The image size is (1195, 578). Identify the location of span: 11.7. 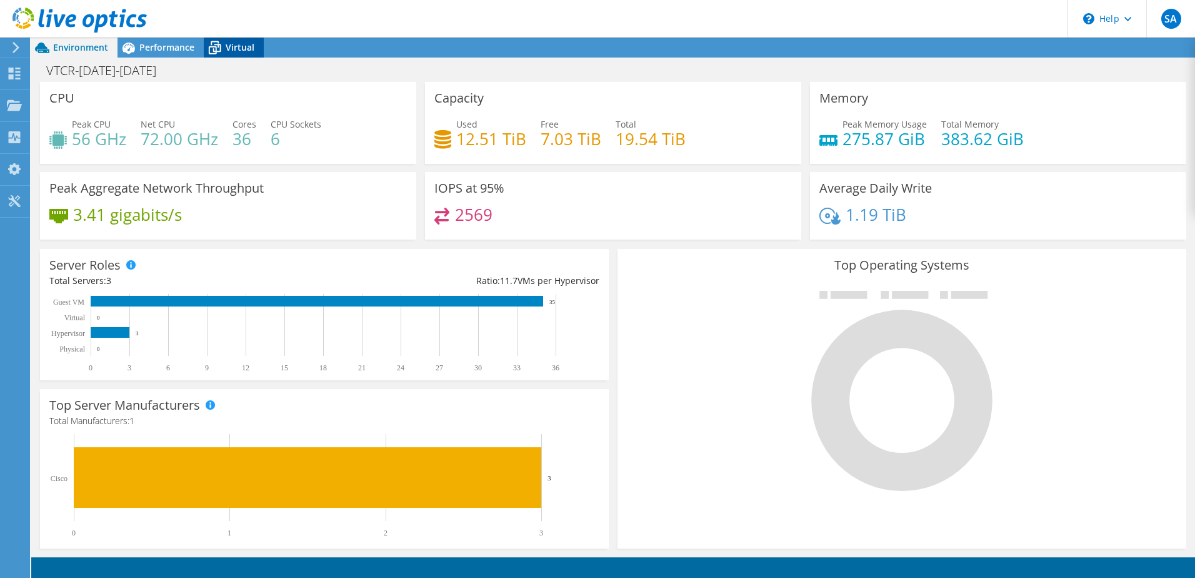
(509, 280).